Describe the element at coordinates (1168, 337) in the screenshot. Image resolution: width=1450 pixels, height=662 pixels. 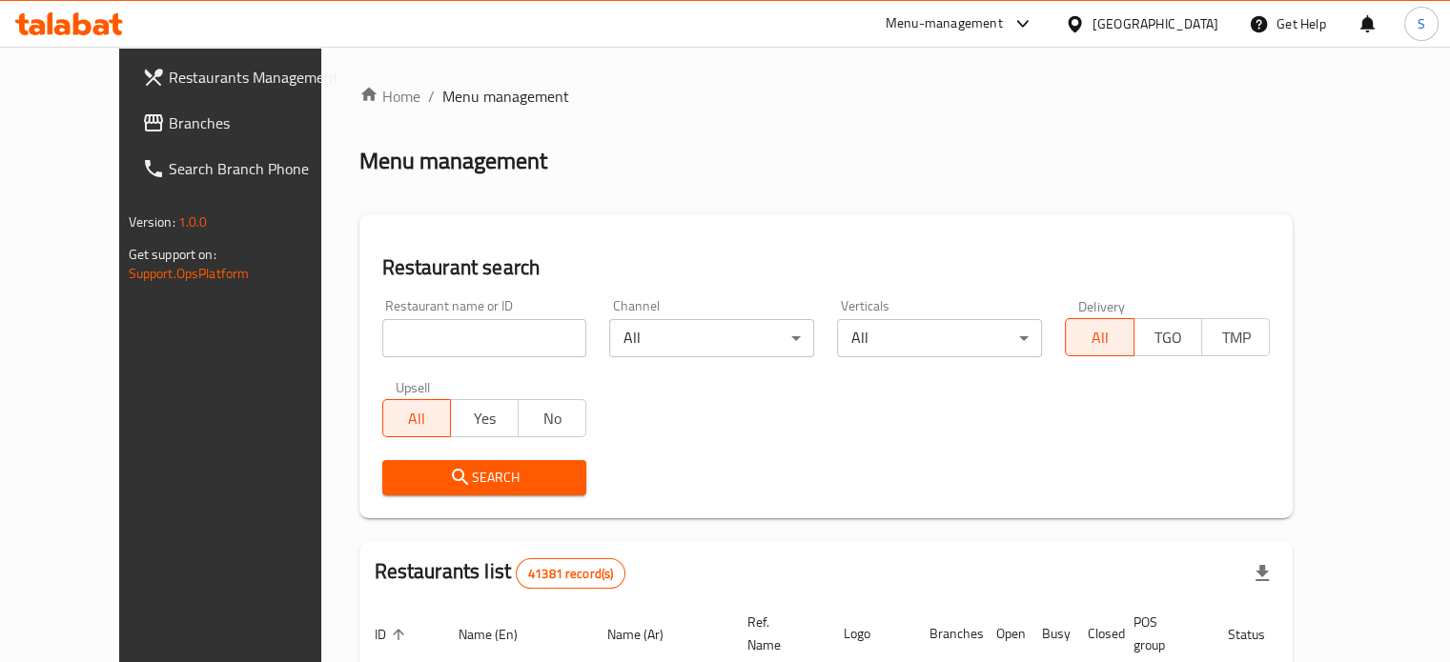
I see `span: TGO` at that location.